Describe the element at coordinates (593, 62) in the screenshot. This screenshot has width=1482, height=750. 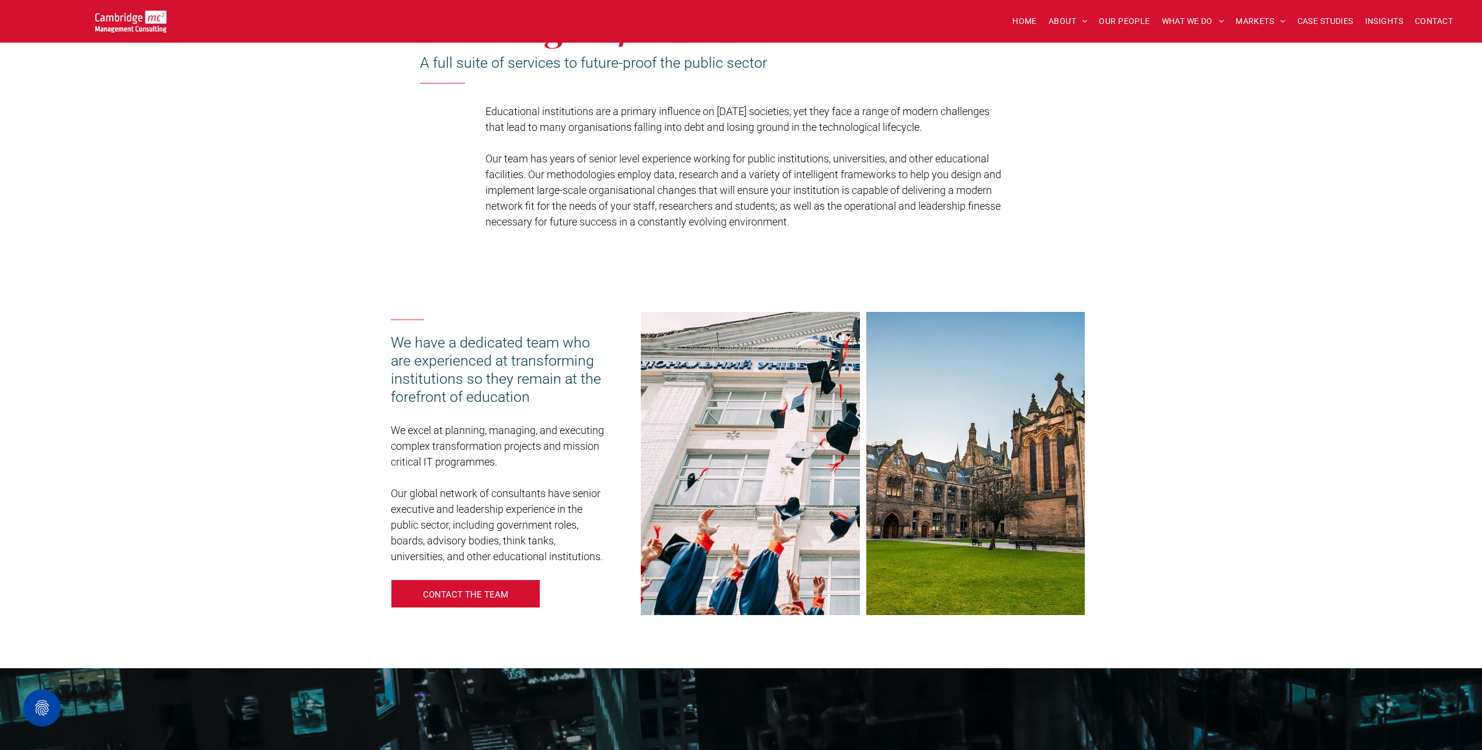
I see `span: A full suite of services to future-proof the public sector` at that location.